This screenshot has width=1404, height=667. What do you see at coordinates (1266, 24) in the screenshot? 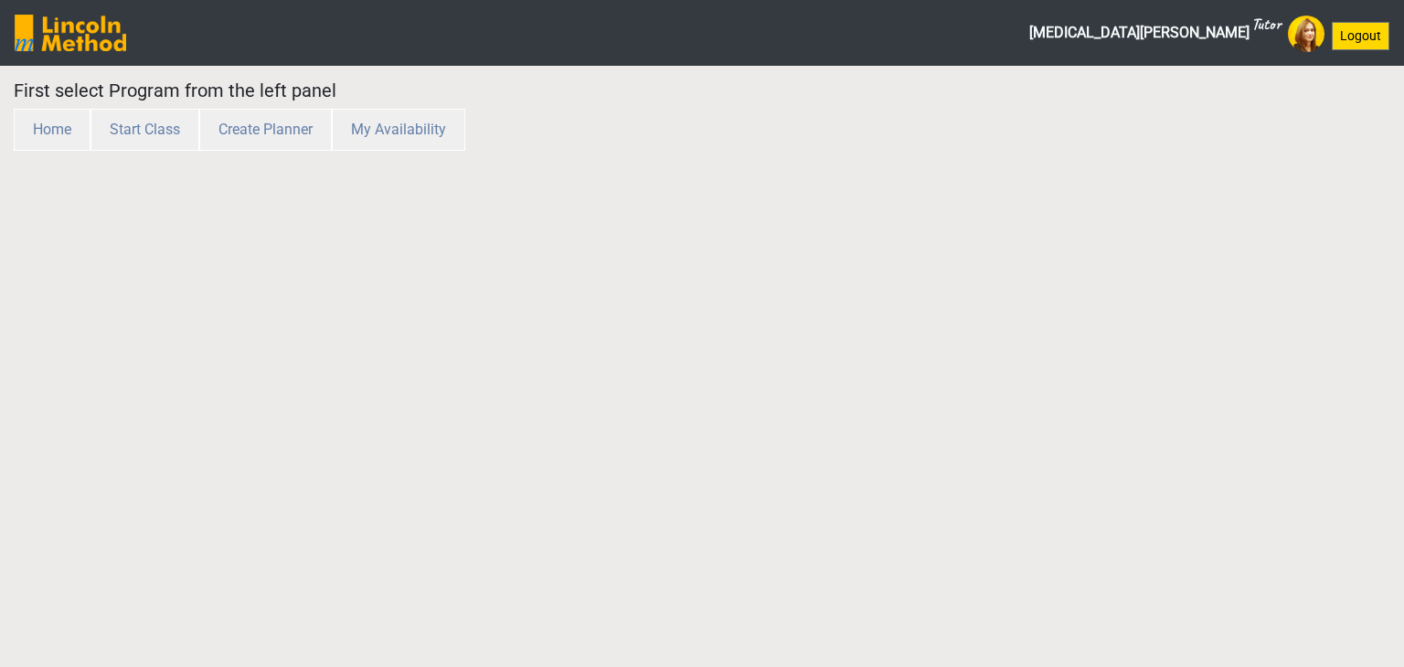
I see `sup: Tutor` at bounding box center [1266, 24].